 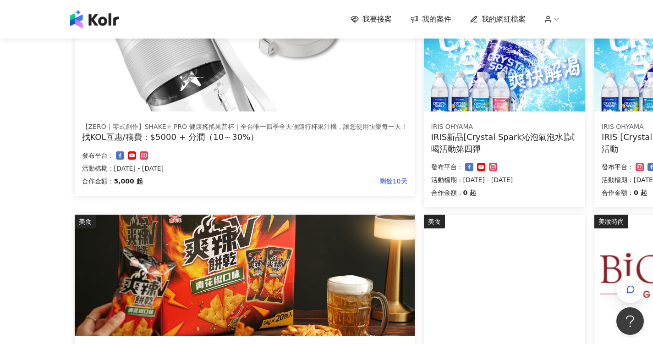 What do you see at coordinates (505, 275) in the screenshot?
I see `img: 喜年來蔬菜薄餅 1040g (3片x52包入` at bounding box center [505, 275].